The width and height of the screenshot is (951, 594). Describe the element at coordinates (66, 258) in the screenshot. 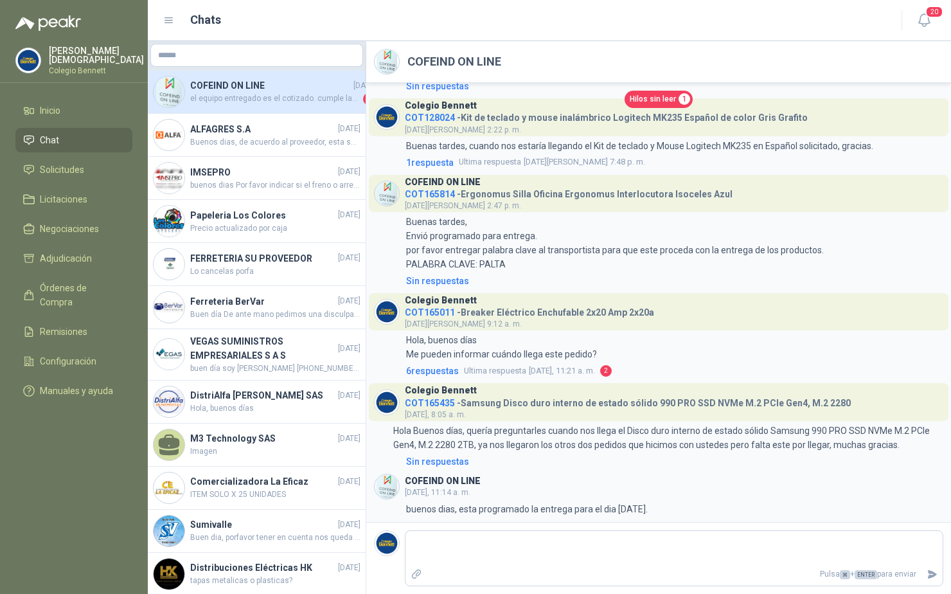

I see `span: Adjudicación` at that location.